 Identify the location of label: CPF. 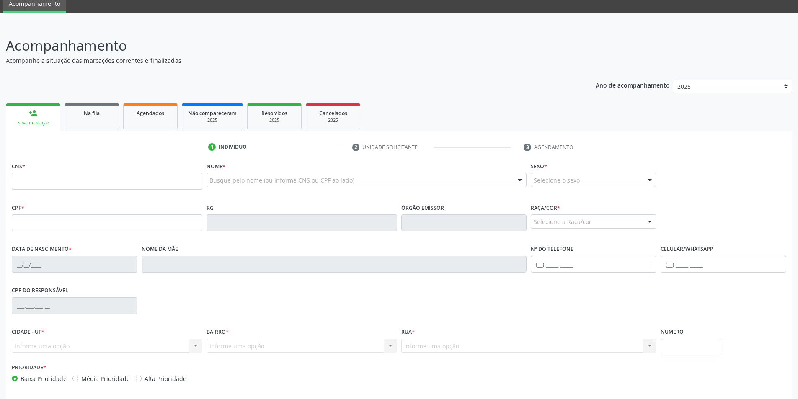
(18, 208).